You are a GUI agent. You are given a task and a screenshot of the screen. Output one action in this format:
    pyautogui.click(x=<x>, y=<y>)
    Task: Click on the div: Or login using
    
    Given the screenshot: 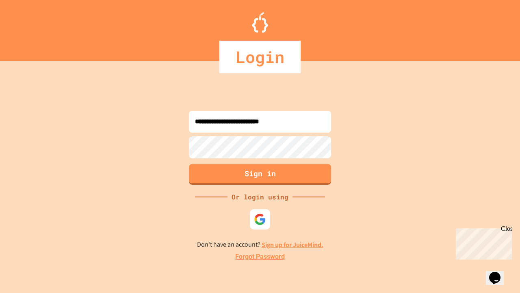 What is the action you would take?
    pyautogui.click(x=260, y=197)
    